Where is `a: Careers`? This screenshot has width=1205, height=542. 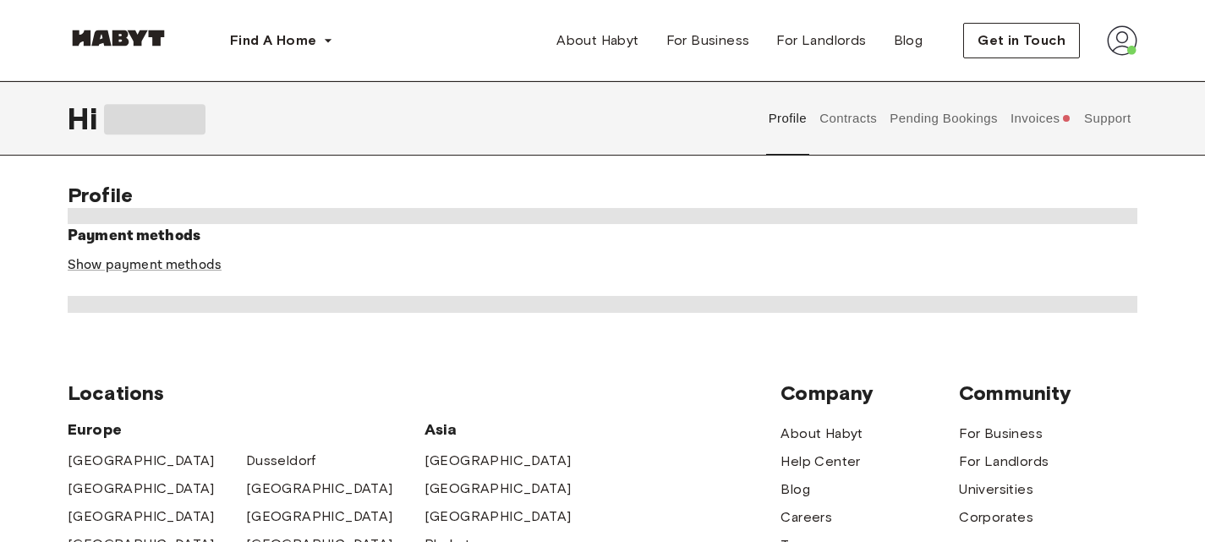
a: Careers is located at coordinates (806, 518).